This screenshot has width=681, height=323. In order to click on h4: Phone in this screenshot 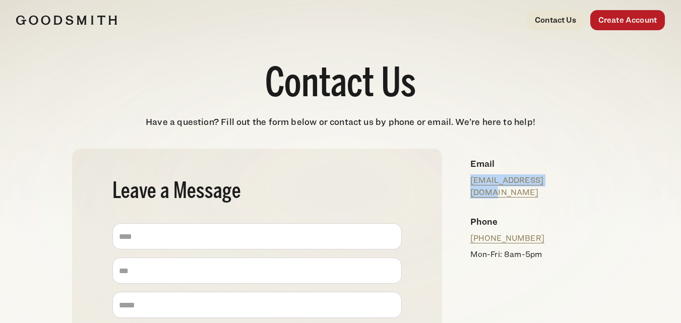, I will do `click(536, 221)`.